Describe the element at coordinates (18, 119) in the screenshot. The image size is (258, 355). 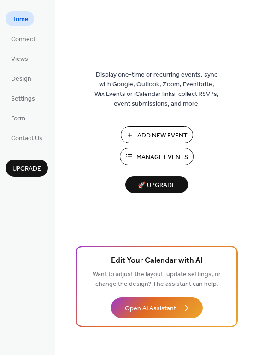
I see `span: Form` at that location.